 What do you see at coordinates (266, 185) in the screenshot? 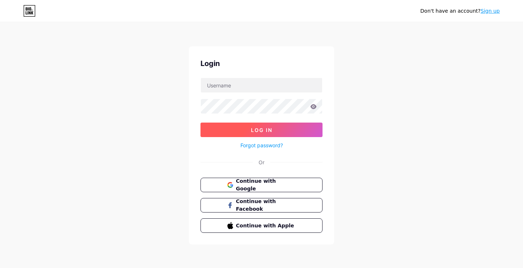
I see `span: Continue with Google` at bounding box center [266, 185].